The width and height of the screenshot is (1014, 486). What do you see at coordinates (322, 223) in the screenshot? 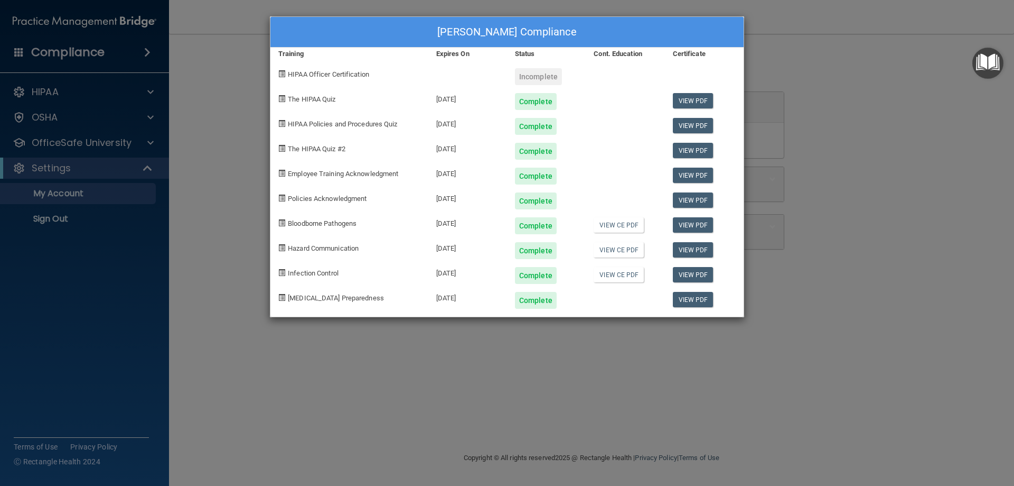
I see `span: Bloodborne Pathogens` at bounding box center [322, 223].